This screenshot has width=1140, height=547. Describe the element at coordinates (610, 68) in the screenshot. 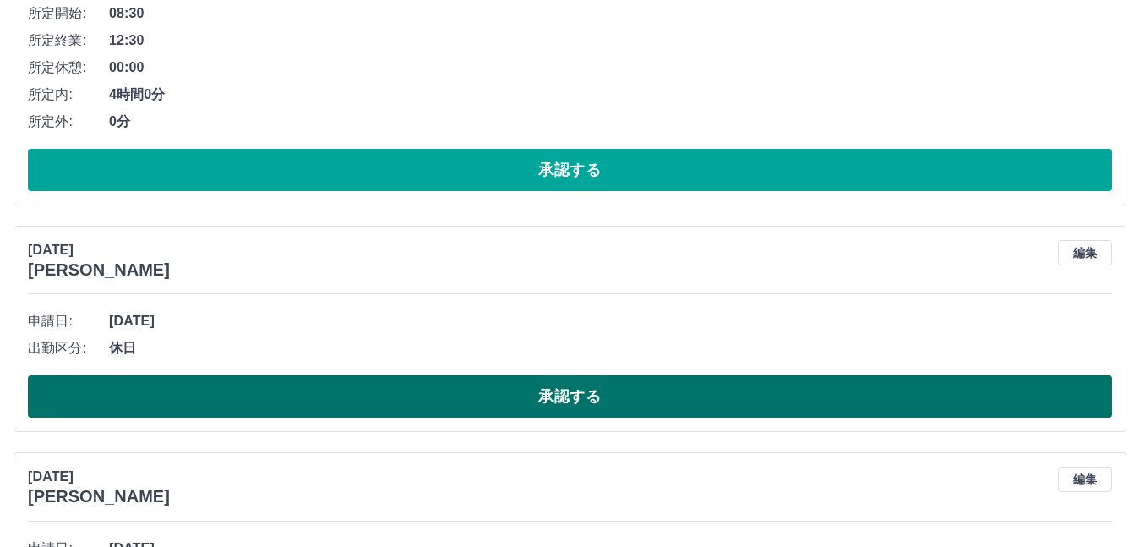

I see `span: 00:00` at that location.